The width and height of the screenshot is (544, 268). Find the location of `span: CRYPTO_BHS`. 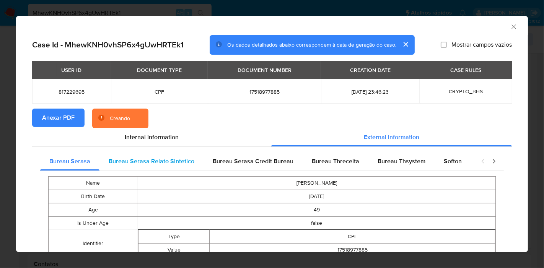

span: CRYPTO_BHS is located at coordinates (465, 91).